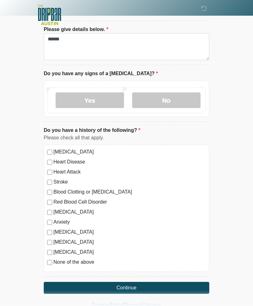  I want to click on img: The DRIPBaR - Austin The Domain Logo, so click(49, 15).